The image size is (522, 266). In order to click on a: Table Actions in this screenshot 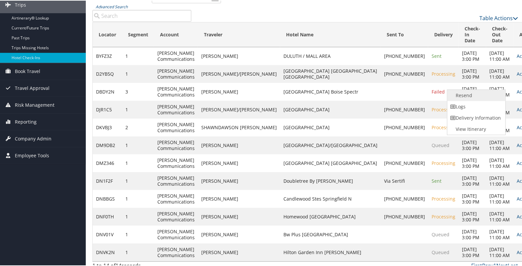, I will do `click(499, 17)`.